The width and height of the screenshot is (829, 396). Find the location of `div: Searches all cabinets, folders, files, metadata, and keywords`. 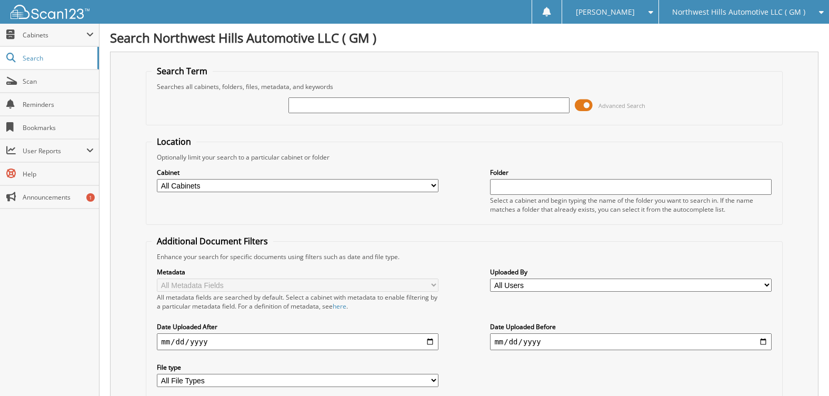

div: Searches all cabinets, folders, files, metadata, and keywords is located at coordinates (463, 86).